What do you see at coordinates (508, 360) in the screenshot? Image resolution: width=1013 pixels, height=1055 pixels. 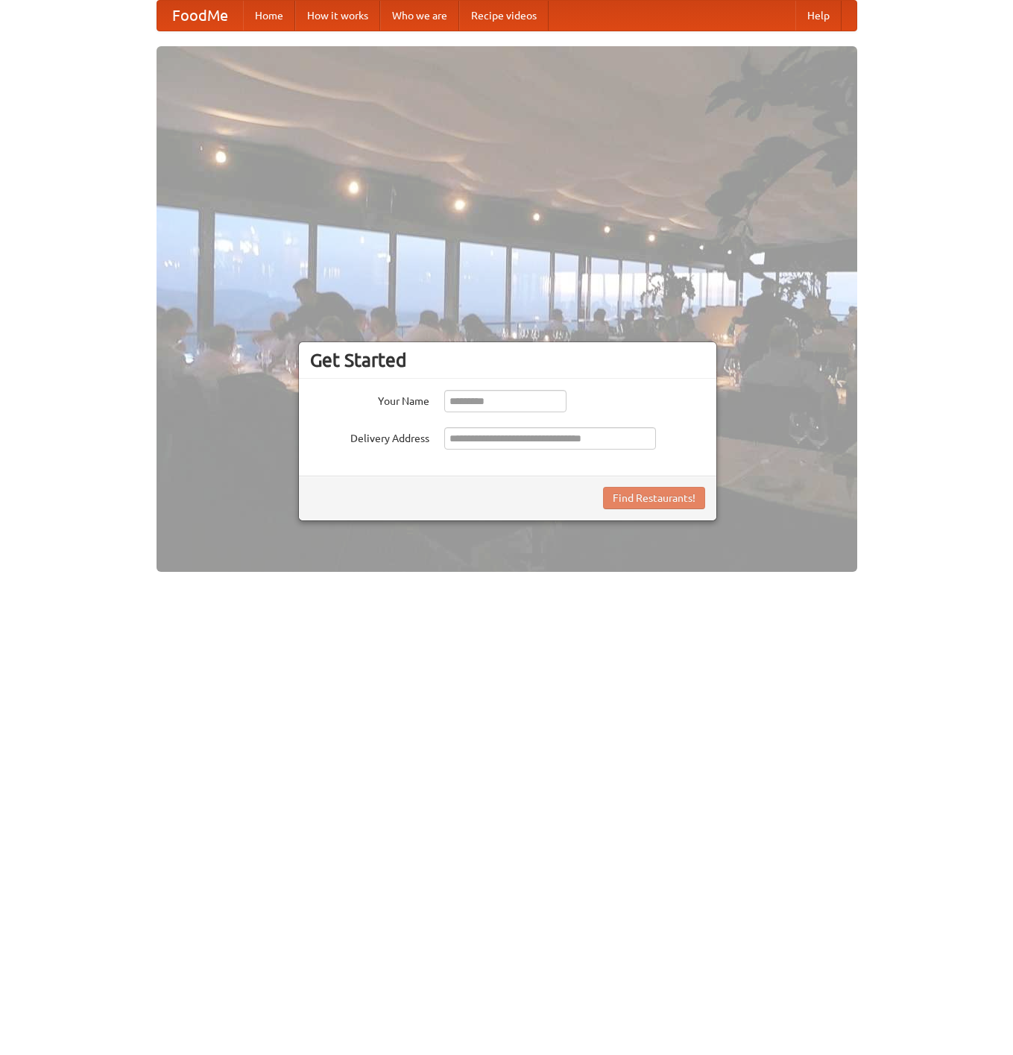 I see `h3: Get Started` at bounding box center [508, 360].